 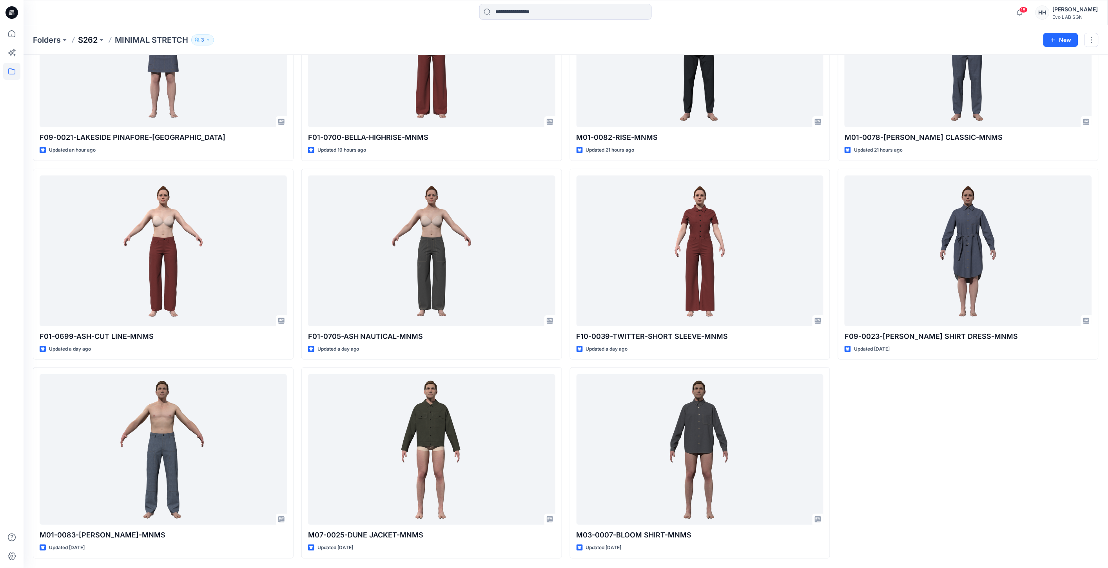 What do you see at coordinates (88, 40) in the screenshot?
I see `p: S262` at bounding box center [88, 40].